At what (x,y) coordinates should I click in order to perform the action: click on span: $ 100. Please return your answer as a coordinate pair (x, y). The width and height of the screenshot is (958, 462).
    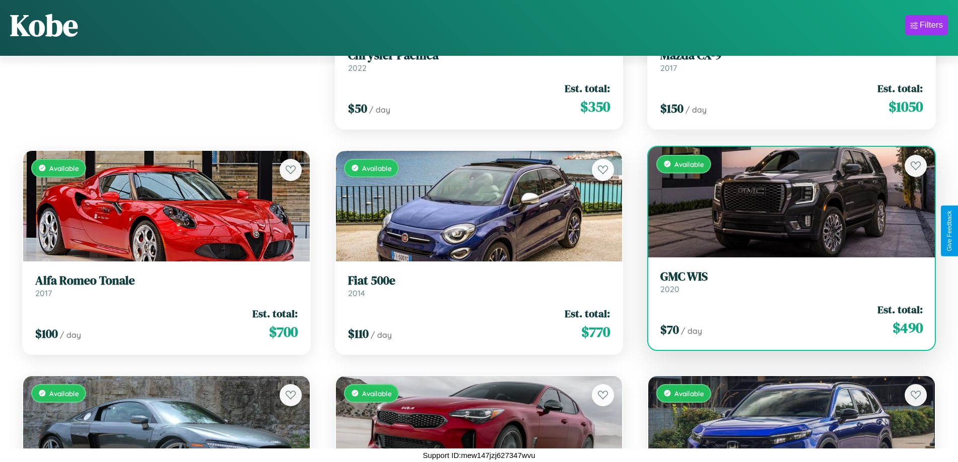
    Looking at the image, I should click on (46, 334).